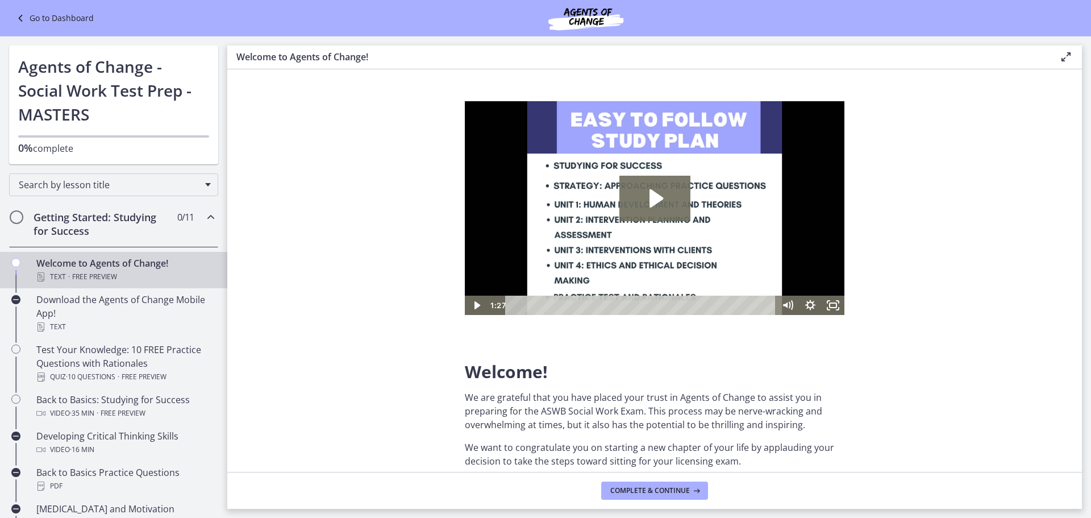  I want to click on span: · 16 min, so click(82, 449).